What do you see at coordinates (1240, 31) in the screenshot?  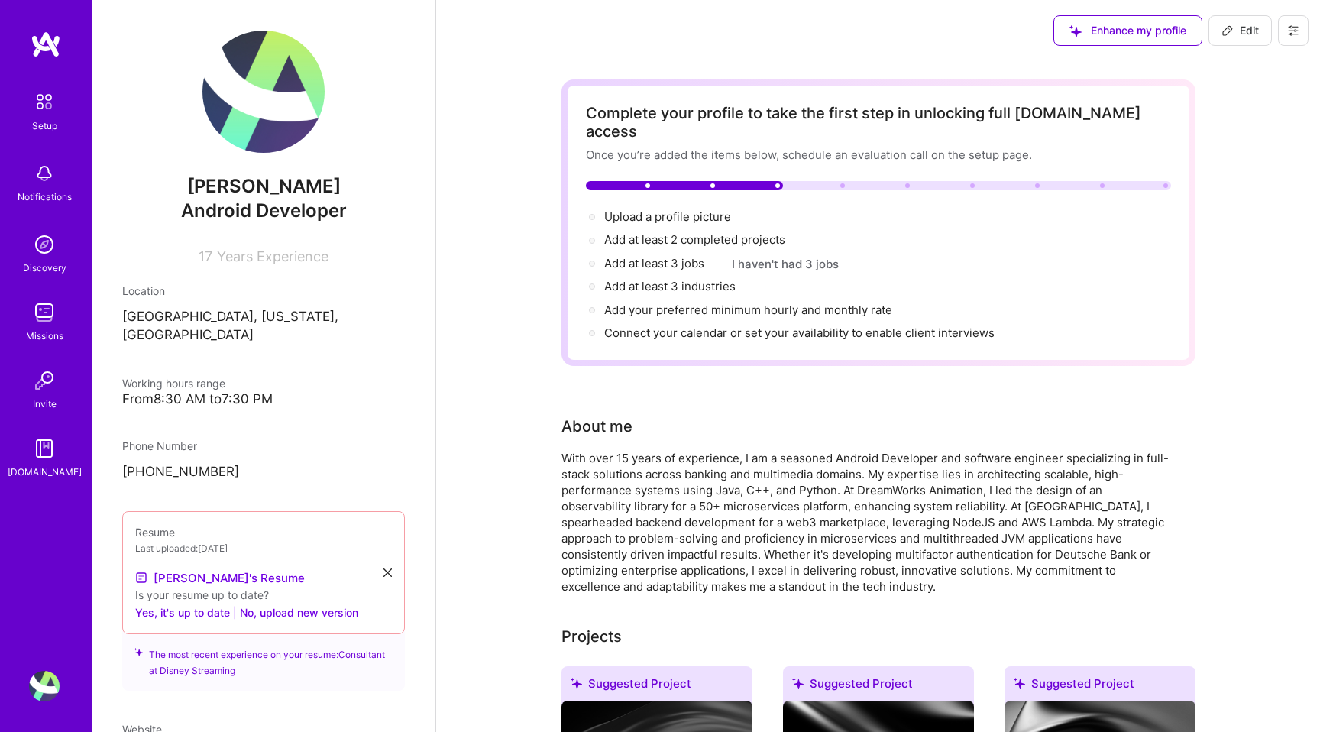 I see `span: Edit` at bounding box center [1240, 31].